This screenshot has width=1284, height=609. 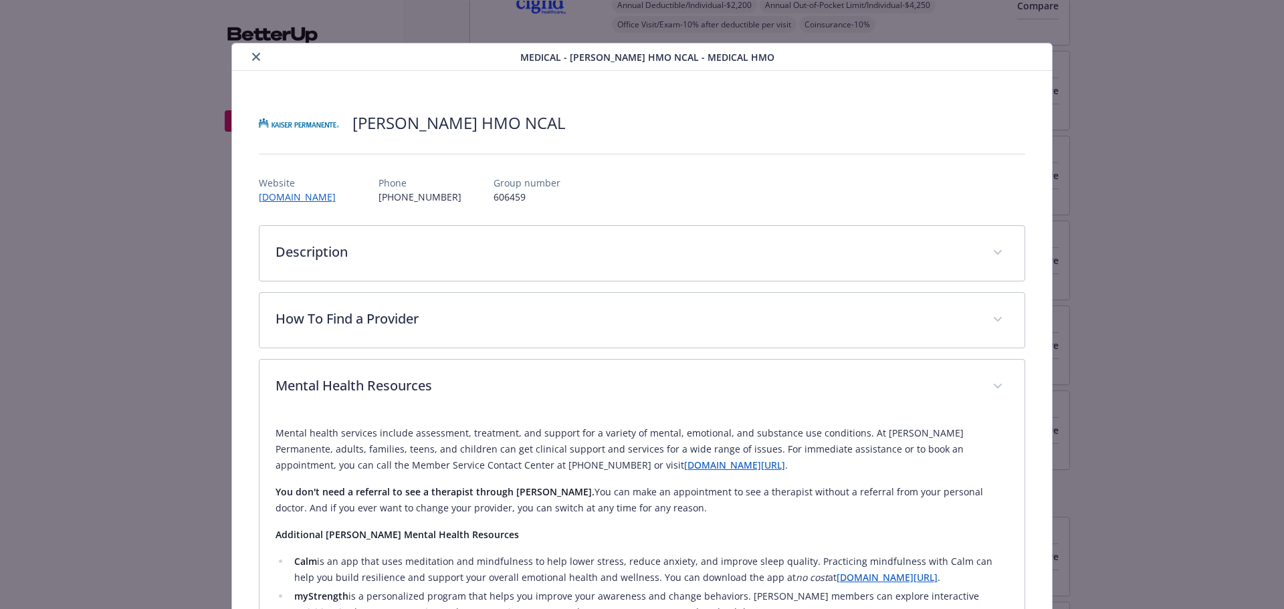 I want to click on p: Phone, so click(x=420, y=183).